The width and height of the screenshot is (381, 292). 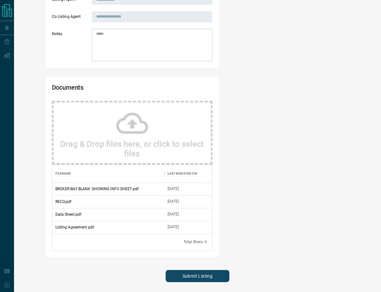 I want to click on button: Submit Listing, so click(x=198, y=276).